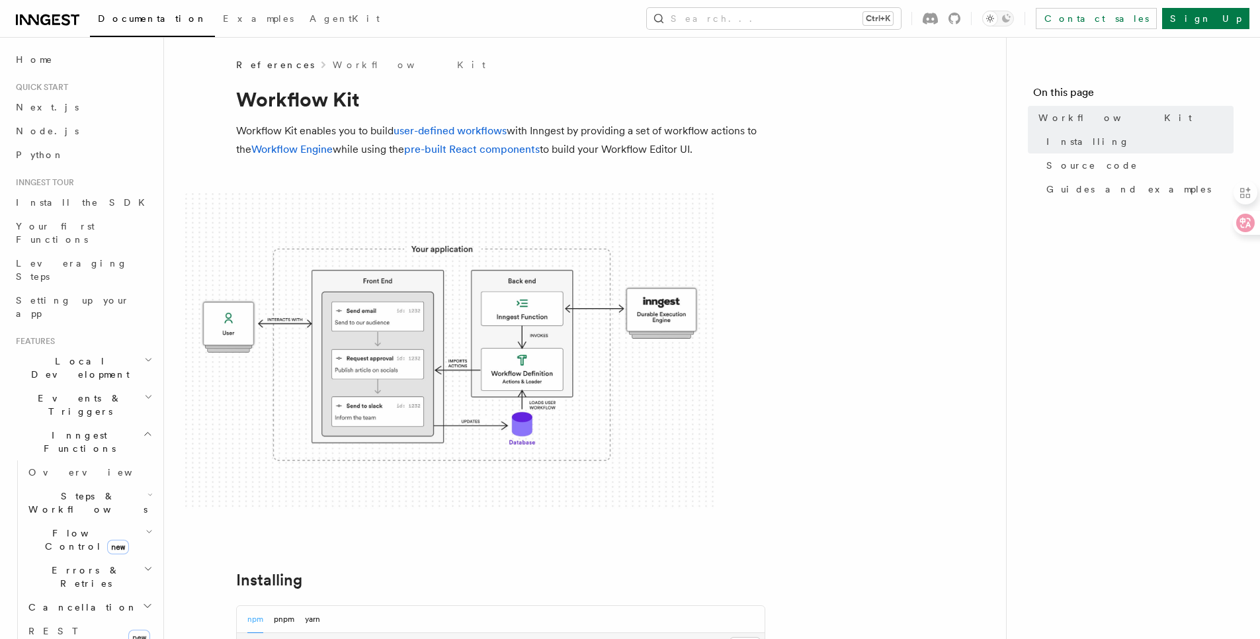 The width and height of the screenshot is (1260, 639). Describe the element at coordinates (774, 19) in the screenshot. I see `button: Search...Ctrl+K` at that location.